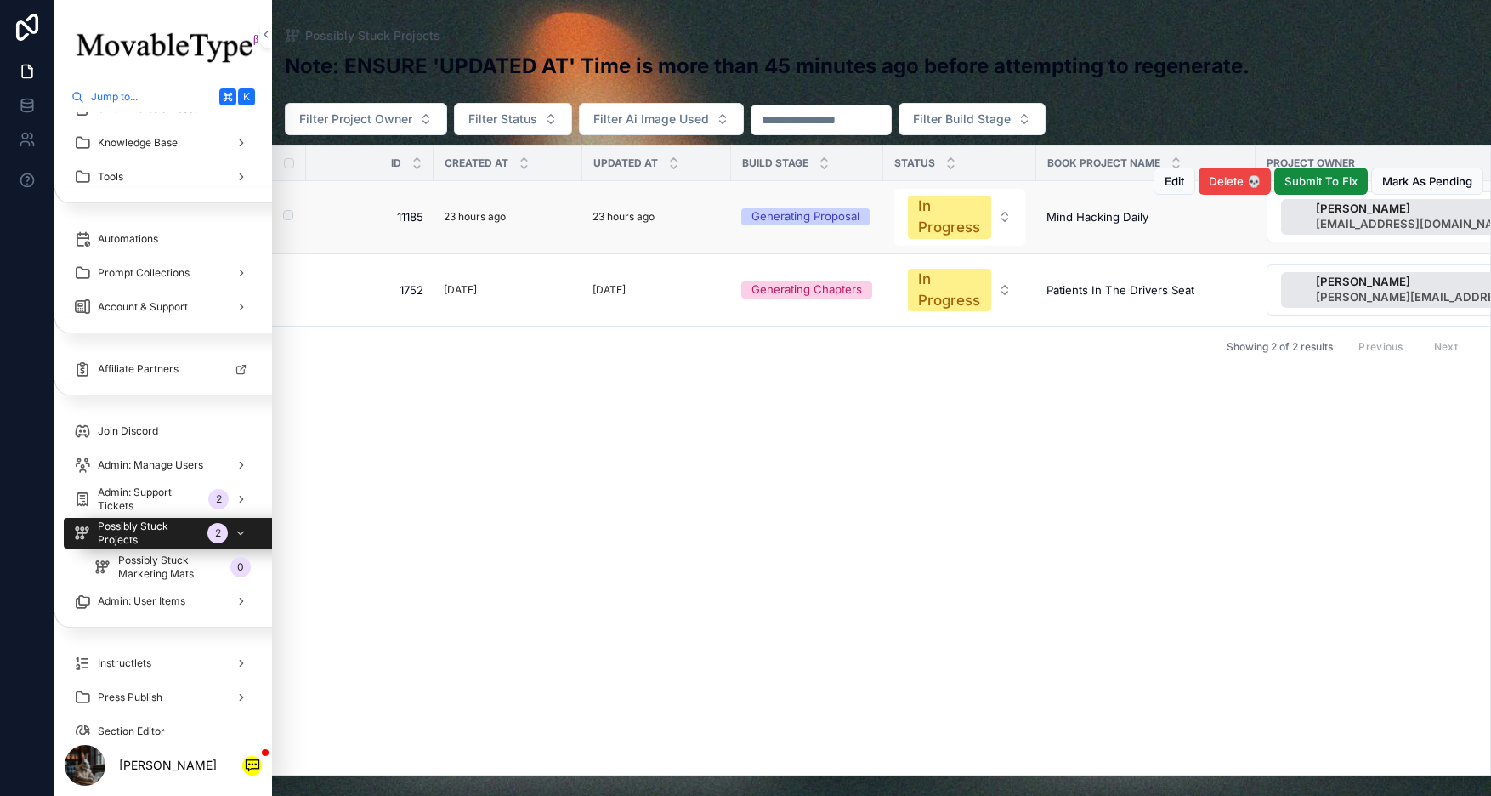 The height and width of the screenshot is (796, 1491). What do you see at coordinates (1427, 181) in the screenshot?
I see `span: Mark as Pending` at bounding box center [1427, 181].